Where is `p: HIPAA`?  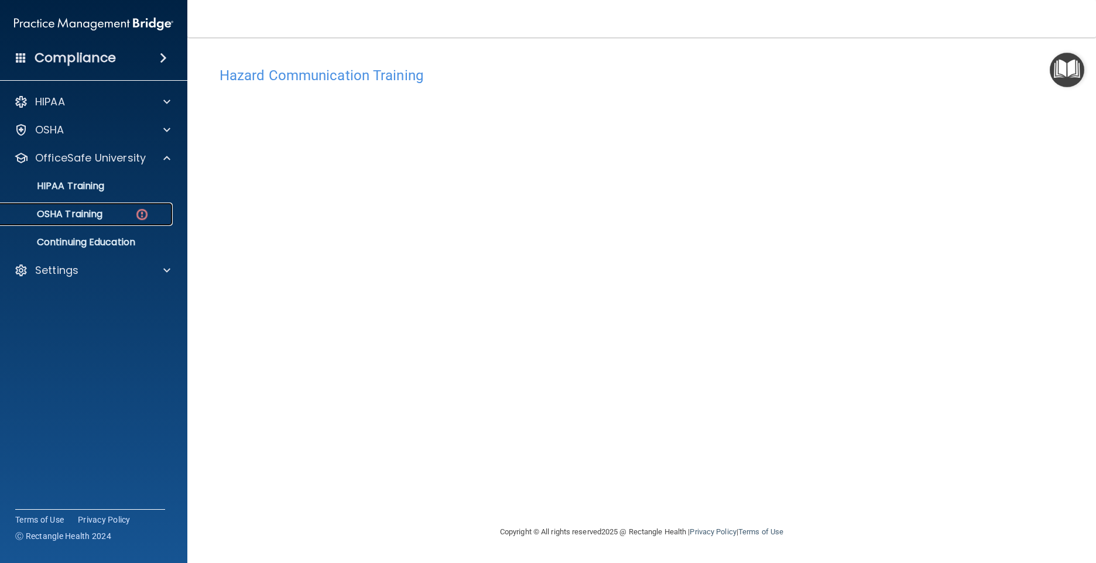
p: HIPAA is located at coordinates (50, 102).